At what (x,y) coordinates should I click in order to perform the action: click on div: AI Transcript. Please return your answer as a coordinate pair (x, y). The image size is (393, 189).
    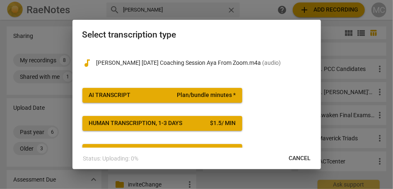
    Looking at the image, I should click on (110, 96).